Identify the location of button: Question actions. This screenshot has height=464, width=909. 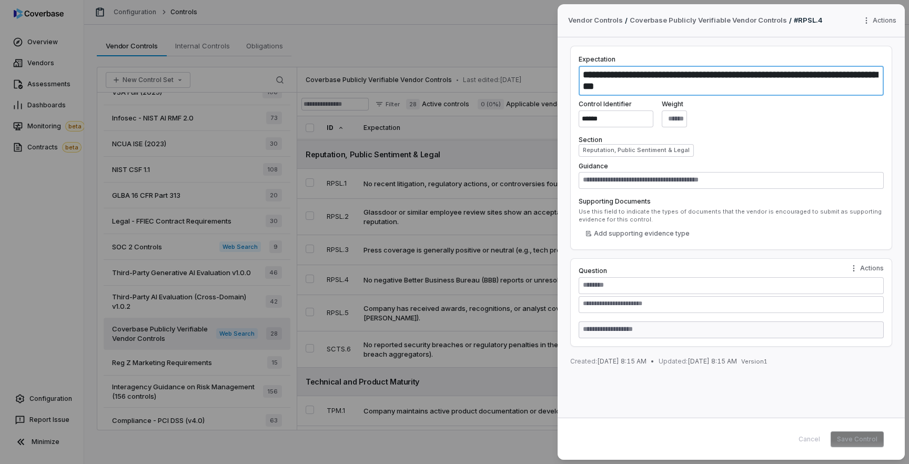
(867, 268).